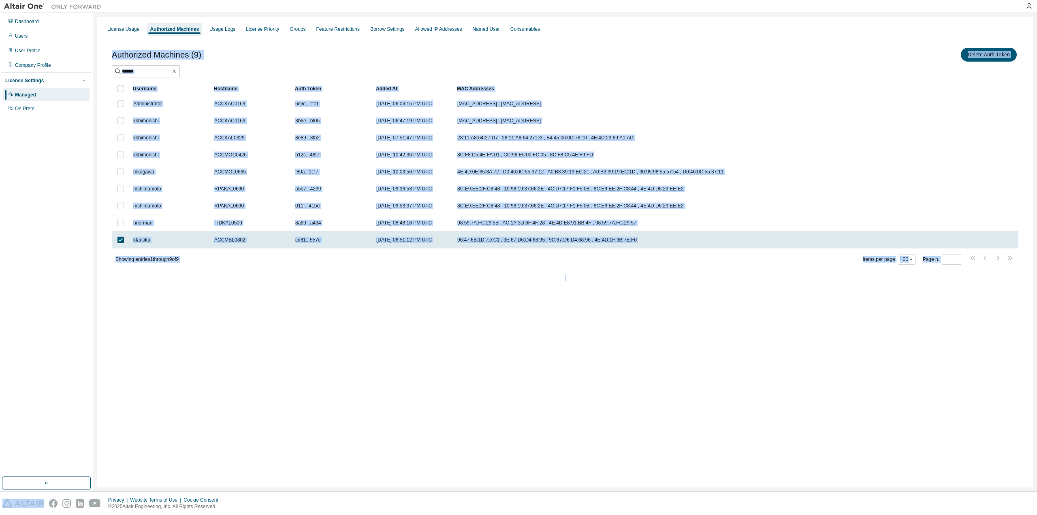 The width and height of the screenshot is (1037, 515). I want to click on div: Named User, so click(486, 29).